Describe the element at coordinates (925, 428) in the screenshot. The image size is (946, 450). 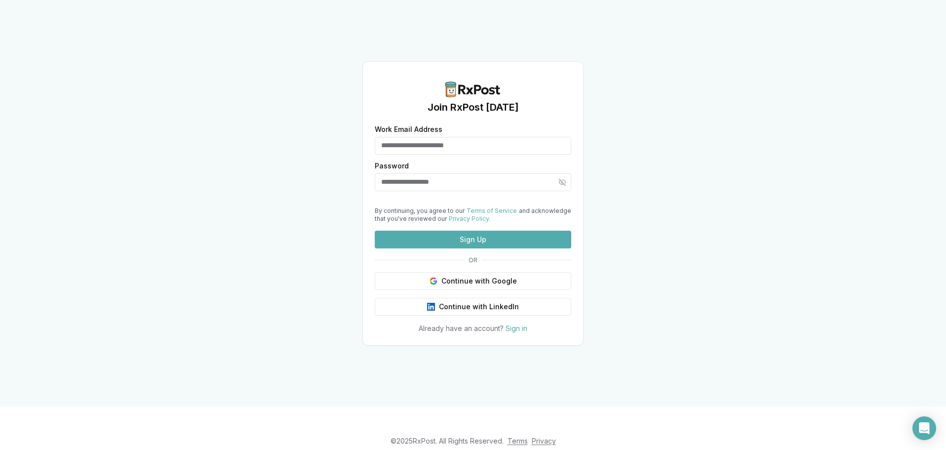
I see `div: Open Intercom Messenger` at that location.